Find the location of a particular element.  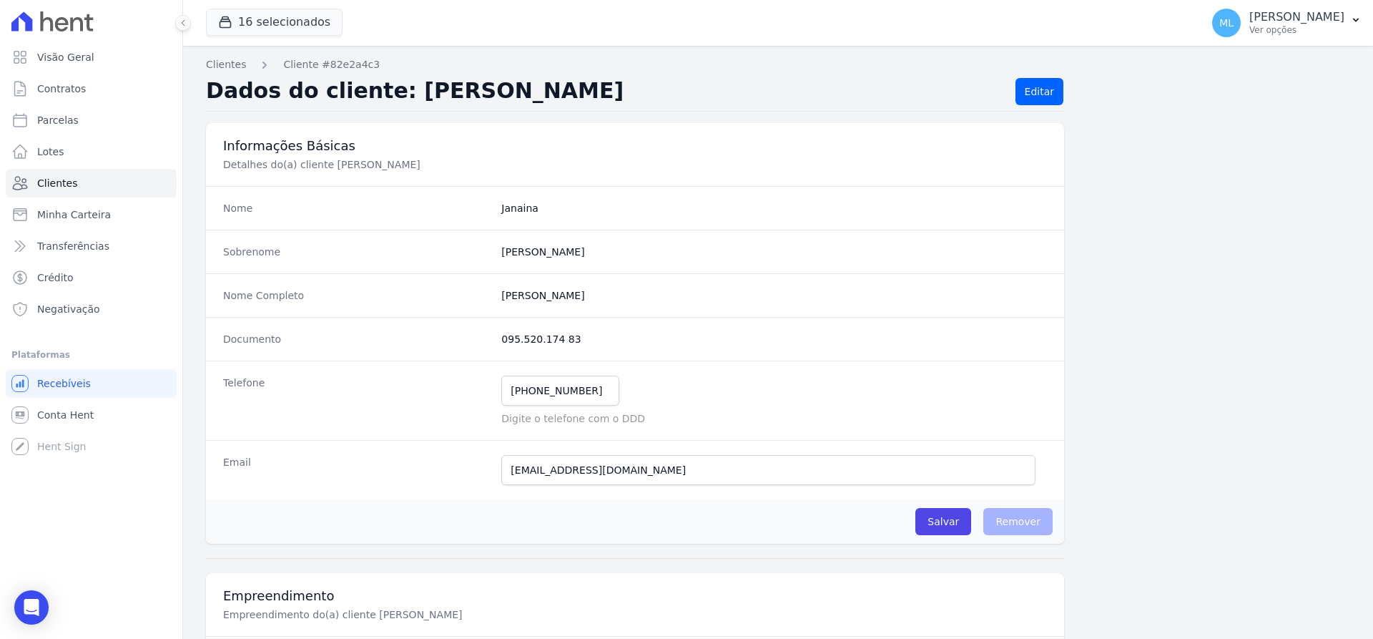

dt: Documento is located at coordinates (356, 339).